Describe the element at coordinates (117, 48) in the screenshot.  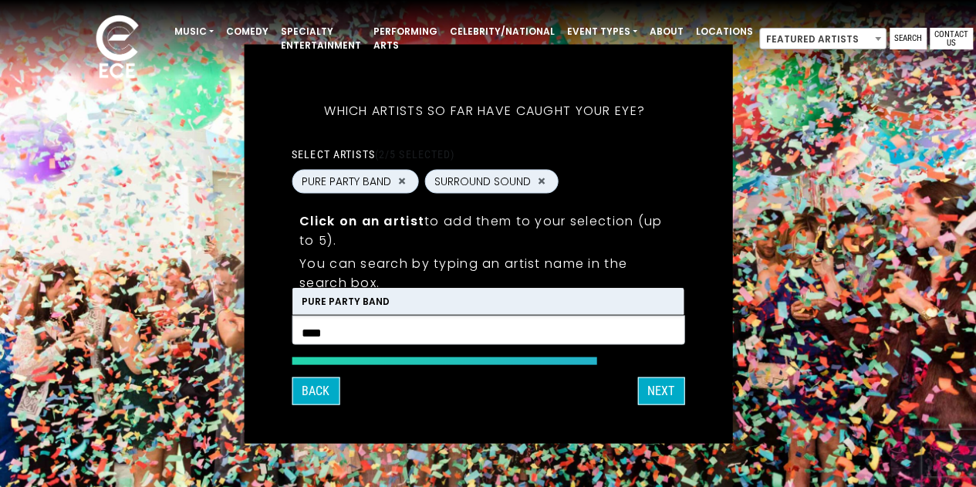
I see `img: ece_new_logo_whitev2-1.png` at that location.